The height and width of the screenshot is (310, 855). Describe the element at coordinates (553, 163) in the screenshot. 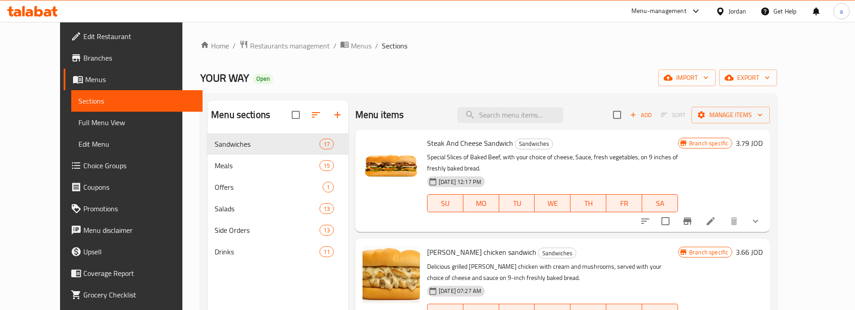

I see `p: Special Slices of Baked Beef, with your choice of cheese, Sauce, fresh vegetables, on 9 inches of...` at that location.